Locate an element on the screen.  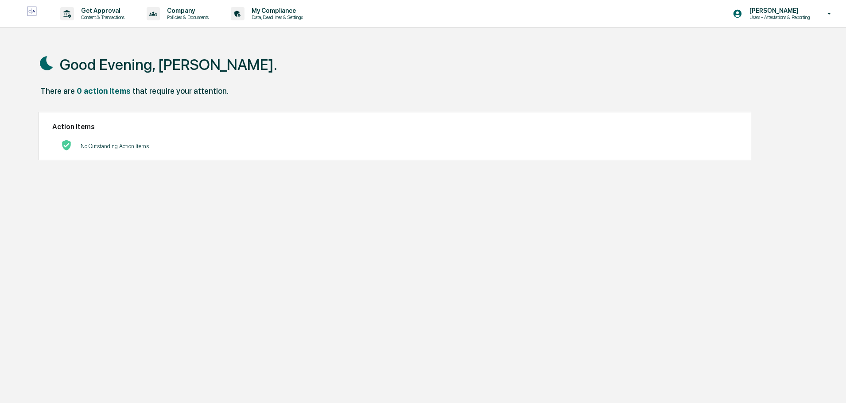
p: Company is located at coordinates (186, 11).